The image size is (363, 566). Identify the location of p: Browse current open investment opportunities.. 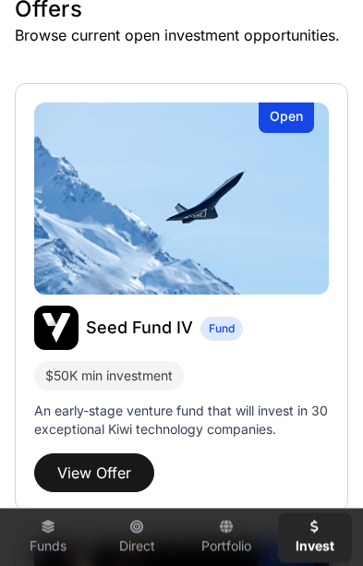
(181, 35).